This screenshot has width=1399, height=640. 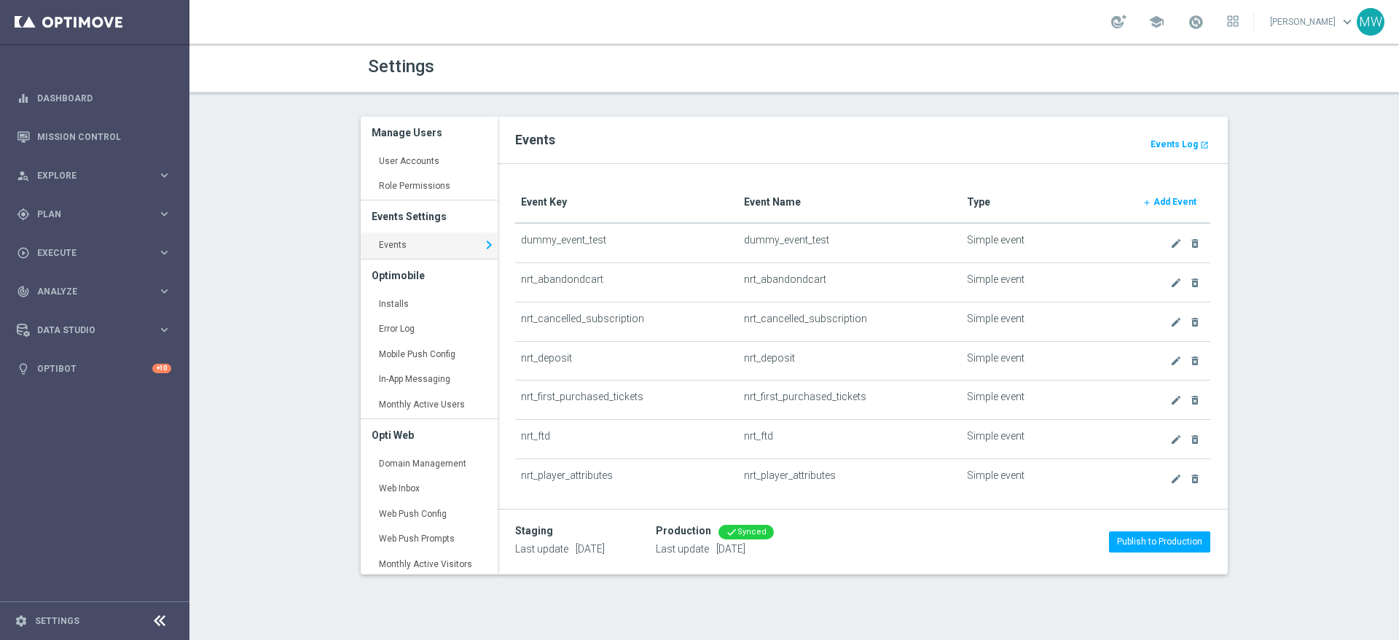 What do you see at coordinates (429, 216) in the screenshot?
I see `h3: Events Settings` at bounding box center [429, 216].